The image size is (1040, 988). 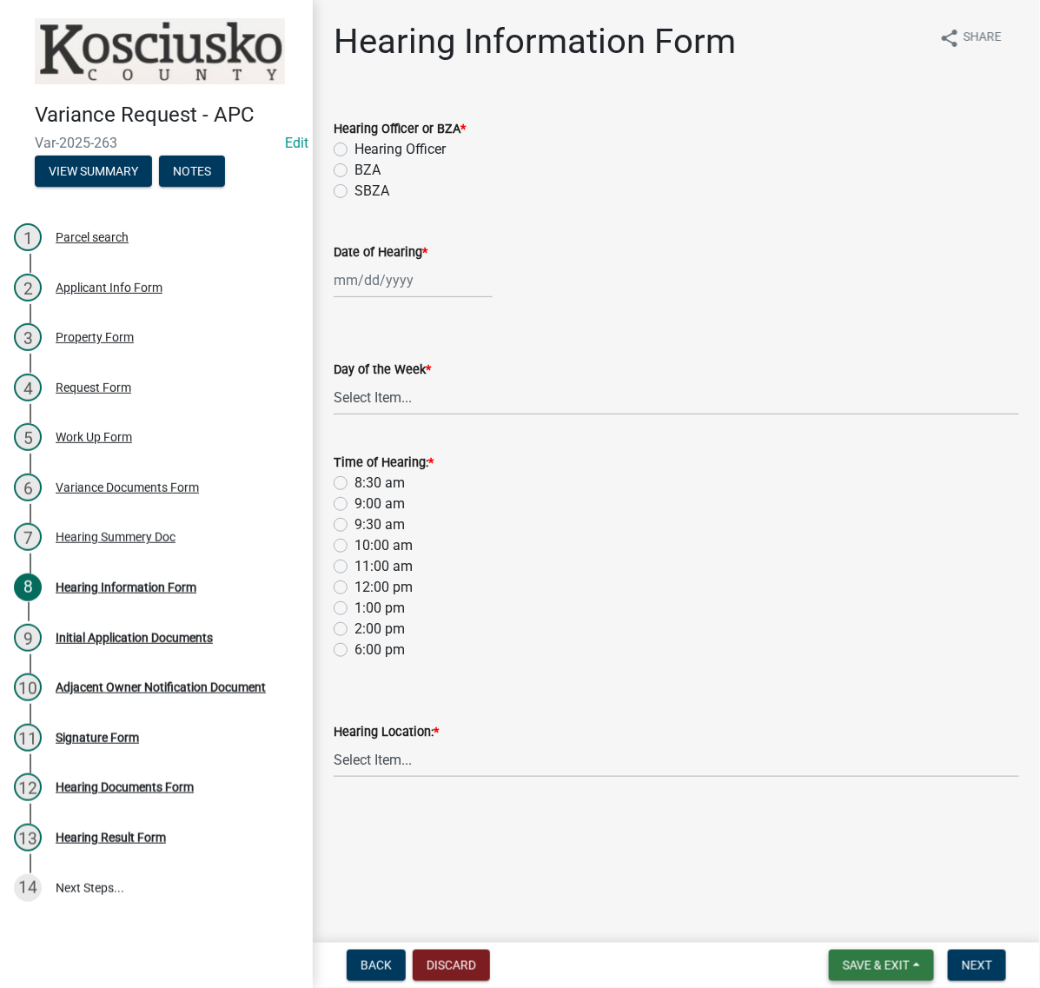 What do you see at coordinates (134, 638) in the screenshot?
I see `div: Initial Application Documents` at bounding box center [134, 638].